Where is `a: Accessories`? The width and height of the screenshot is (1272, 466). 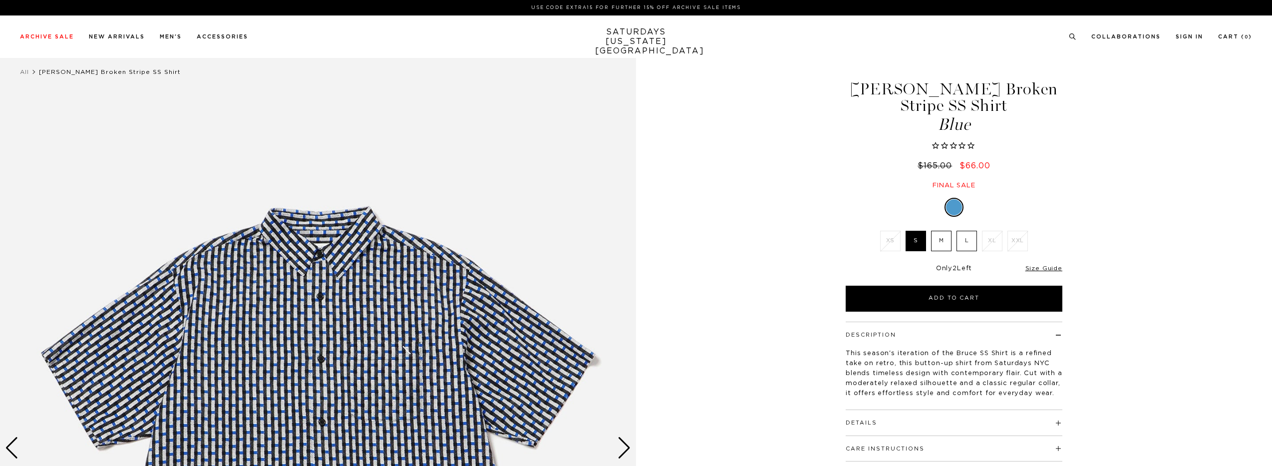 a: Accessories is located at coordinates (222, 36).